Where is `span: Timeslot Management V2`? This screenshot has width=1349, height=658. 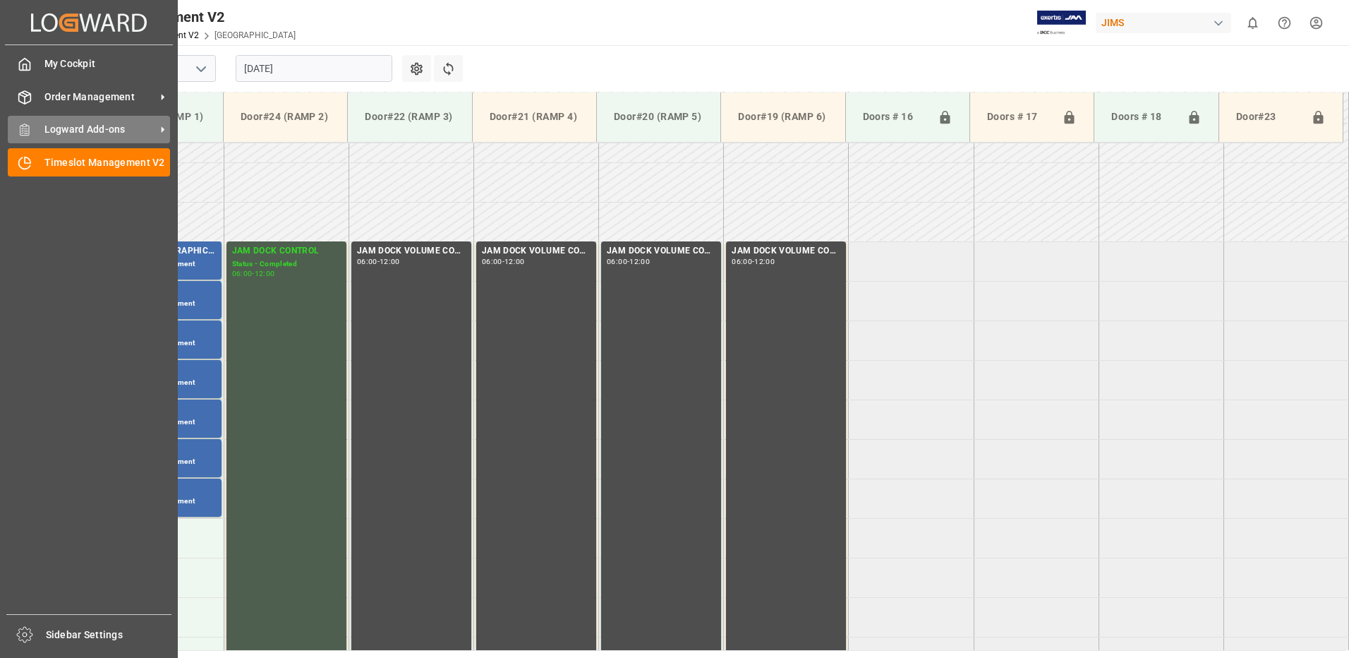 span: Timeslot Management V2 is located at coordinates (107, 162).